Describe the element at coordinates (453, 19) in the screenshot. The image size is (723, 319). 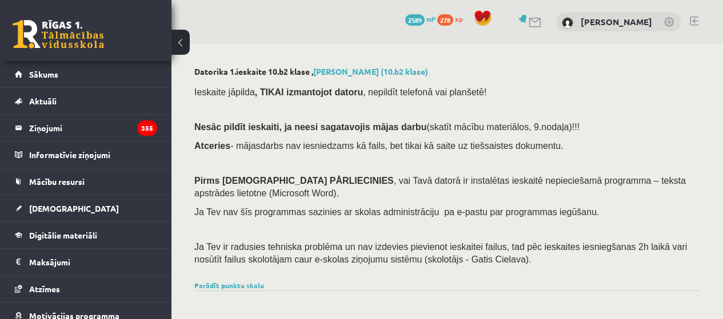
I see `a: 278 xp` at that location.